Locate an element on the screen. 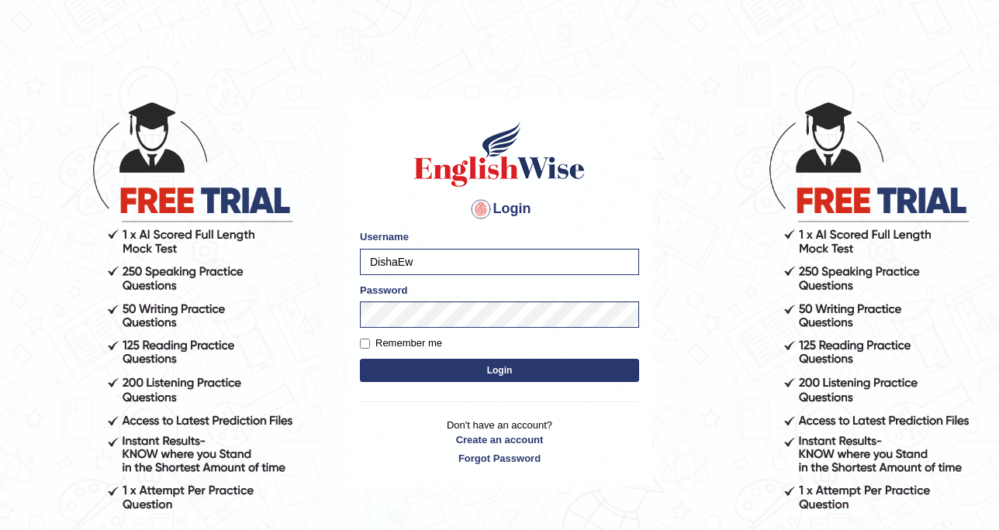 This screenshot has height=530, width=999. label: Remember me is located at coordinates (401, 344).